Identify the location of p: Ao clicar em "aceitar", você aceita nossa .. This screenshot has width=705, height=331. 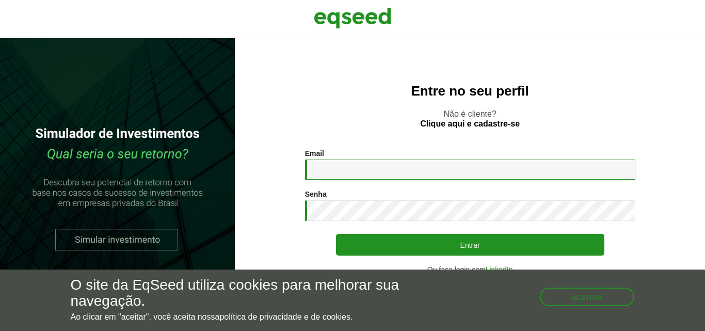
(240, 316).